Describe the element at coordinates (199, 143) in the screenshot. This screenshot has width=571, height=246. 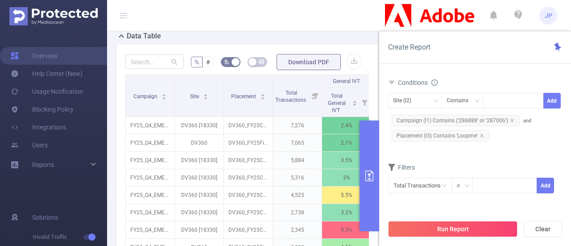
I see `p: DV360` at that location.